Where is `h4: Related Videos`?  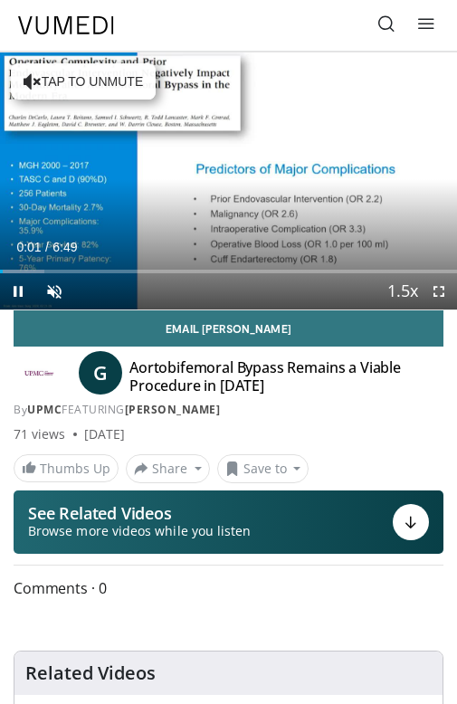
h4: Related Videos is located at coordinates (91, 673).